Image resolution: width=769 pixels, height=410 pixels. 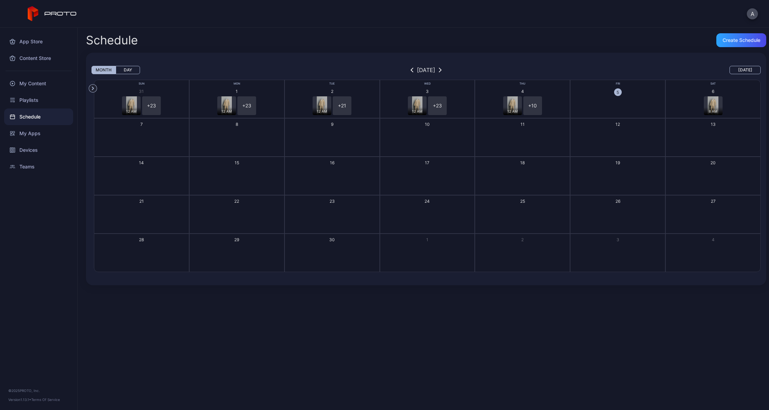 I want to click on button: 17, so click(x=427, y=176).